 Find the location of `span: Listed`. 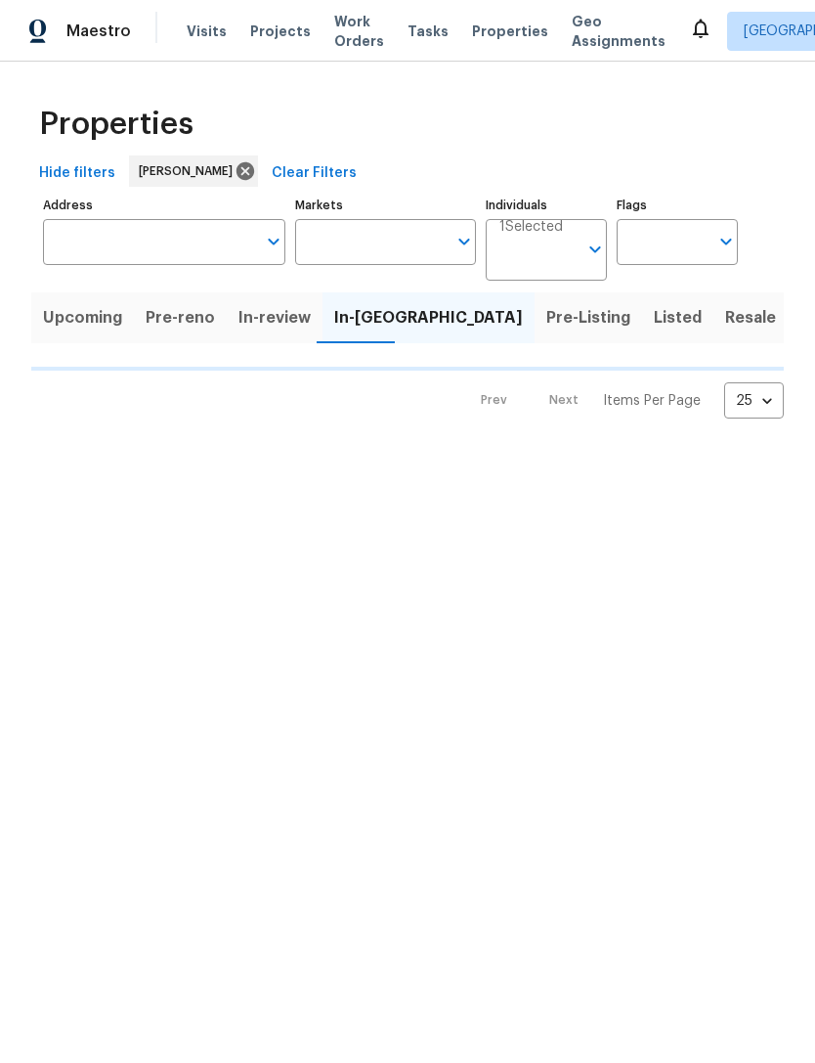

span: Listed is located at coordinates (677, 318).